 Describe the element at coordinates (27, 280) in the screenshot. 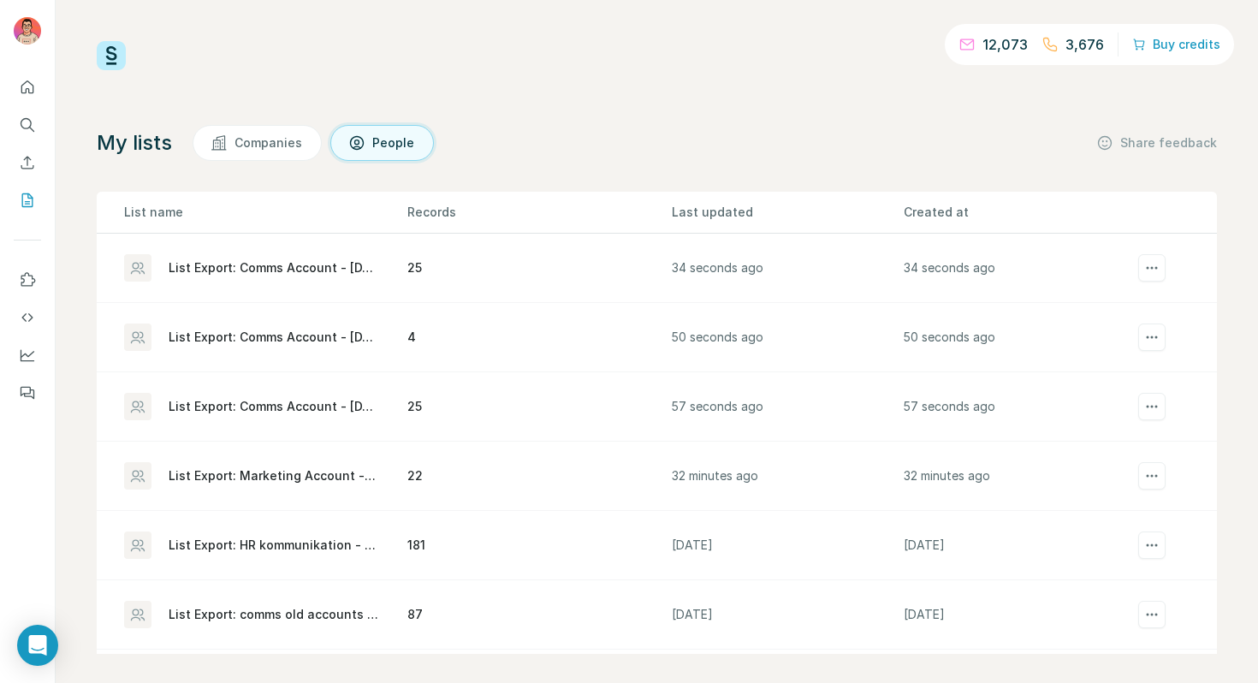

I see `button: Use Surfe on LinkedIn` at that location.